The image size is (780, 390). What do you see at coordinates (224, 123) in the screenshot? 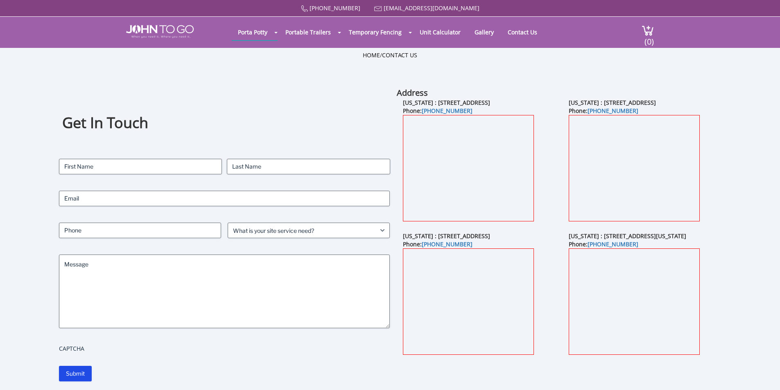
I see `h1: Get In Touch` at bounding box center [224, 123].